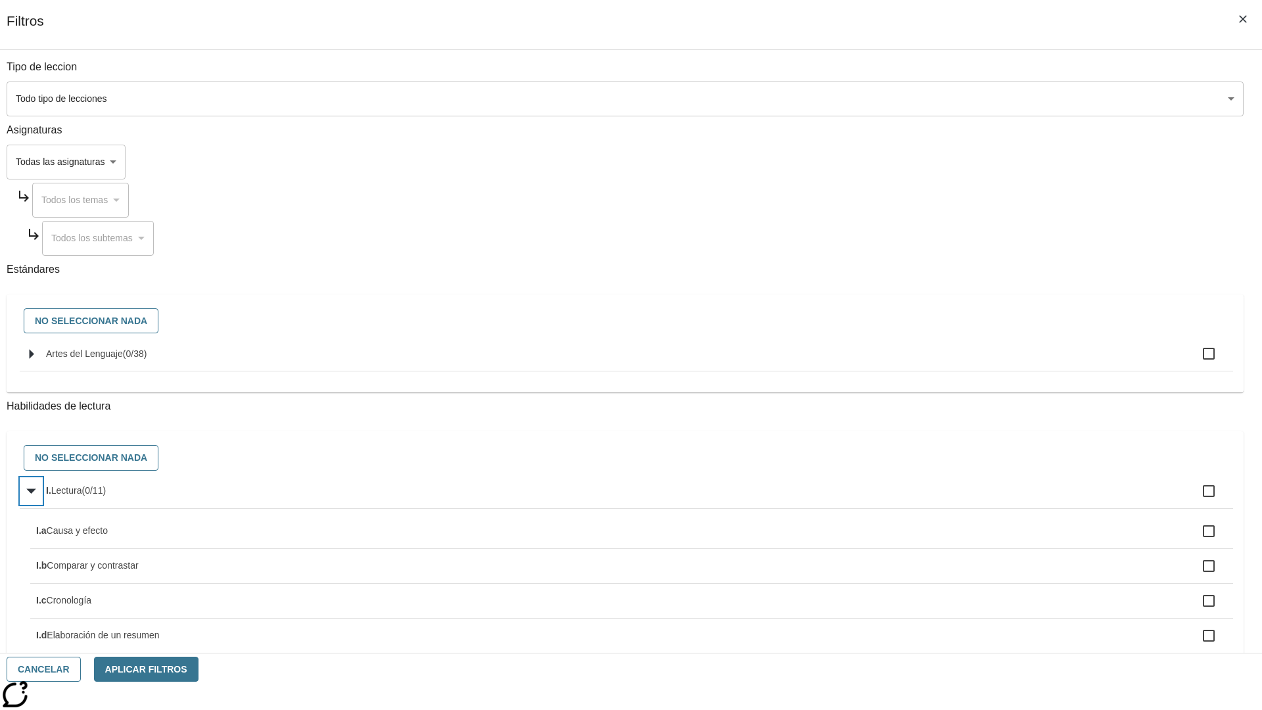 Image resolution: width=1262 pixels, height=710 pixels. What do you see at coordinates (84, 354) in the screenshot?
I see `span: Artes del Lenguaje` at bounding box center [84, 354].